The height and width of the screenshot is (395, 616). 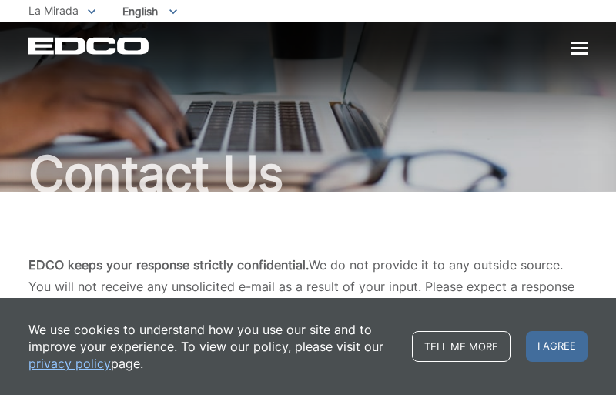 What do you see at coordinates (213, 347) in the screenshot?
I see `p: We use cookies to understand how you use our site and to improve your experience. To view our pol...` at bounding box center [213, 347].